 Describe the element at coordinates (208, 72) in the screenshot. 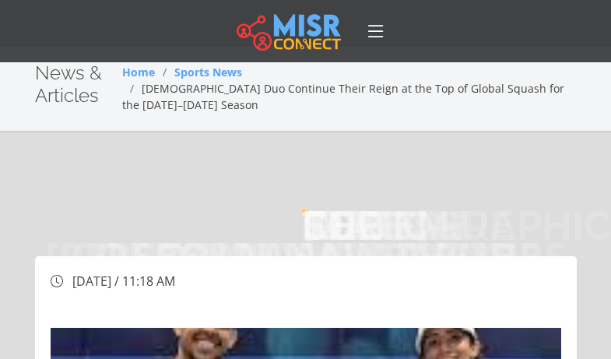

I see `a: Sports News` at that location.